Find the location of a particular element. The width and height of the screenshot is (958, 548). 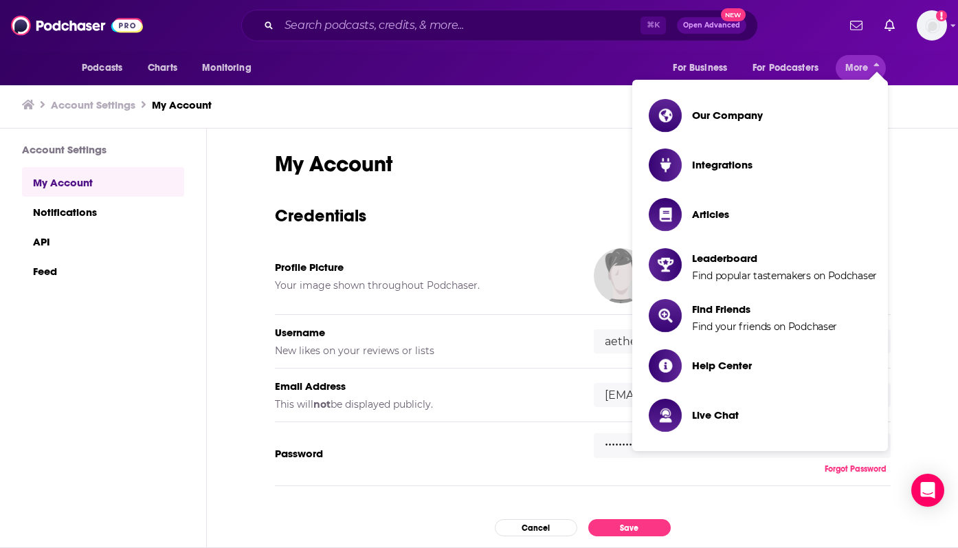

h5: Username is located at coordinates (423, 332).